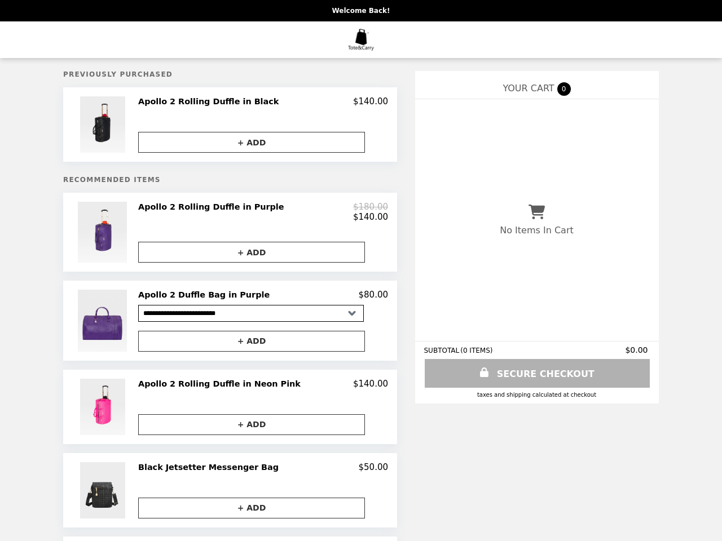 The image size is (722, 541). What do you see at coordinates (477, 351) in the screenshot?
I see `span: ( 0 ITEMS )` at bounding box center [477, 351].